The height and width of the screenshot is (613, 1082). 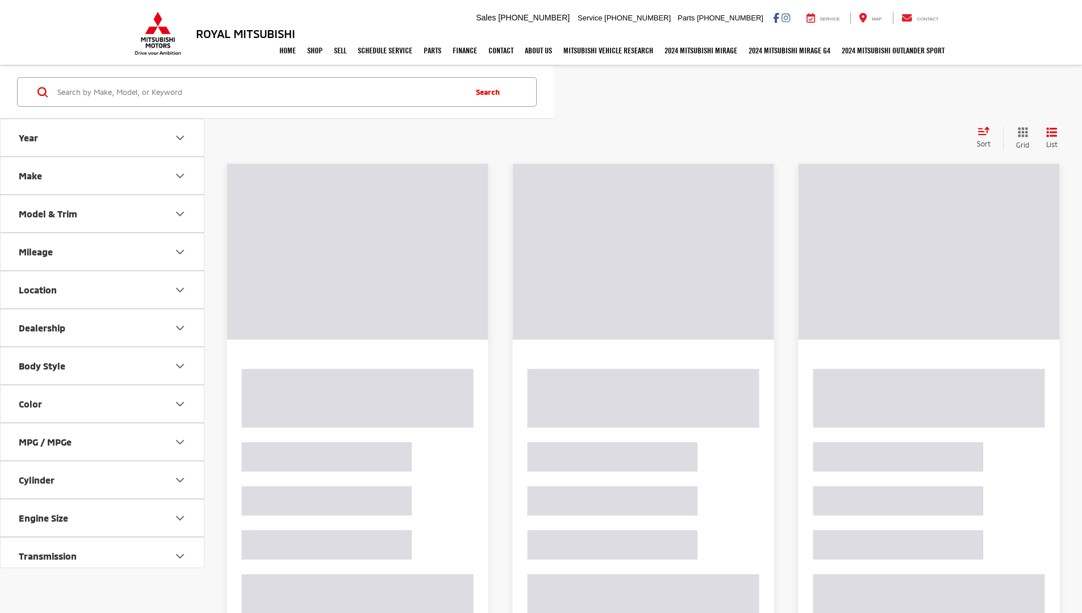 What do you see at coordinates (1052, 138) in the screenshot?
I see `button: List View` at bounding box center [1052, 138].